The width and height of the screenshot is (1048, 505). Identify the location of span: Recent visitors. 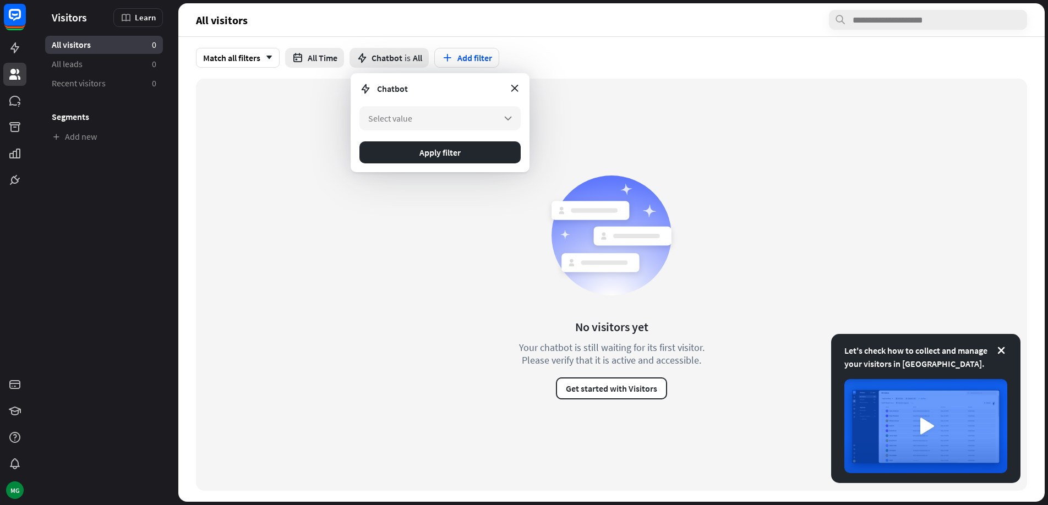
(79, 83).